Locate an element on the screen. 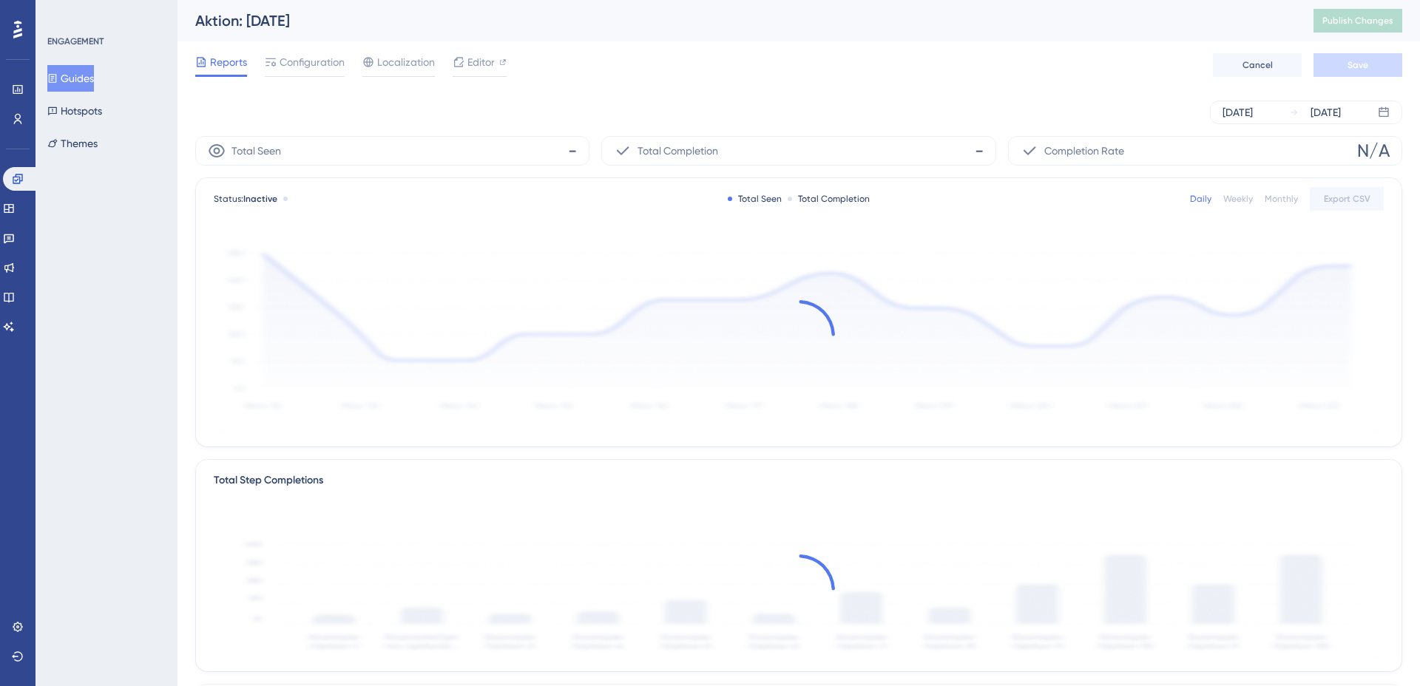 The height and width of the screenshot is (686, 1420). span: Status: is located at coordinates (246, 199).